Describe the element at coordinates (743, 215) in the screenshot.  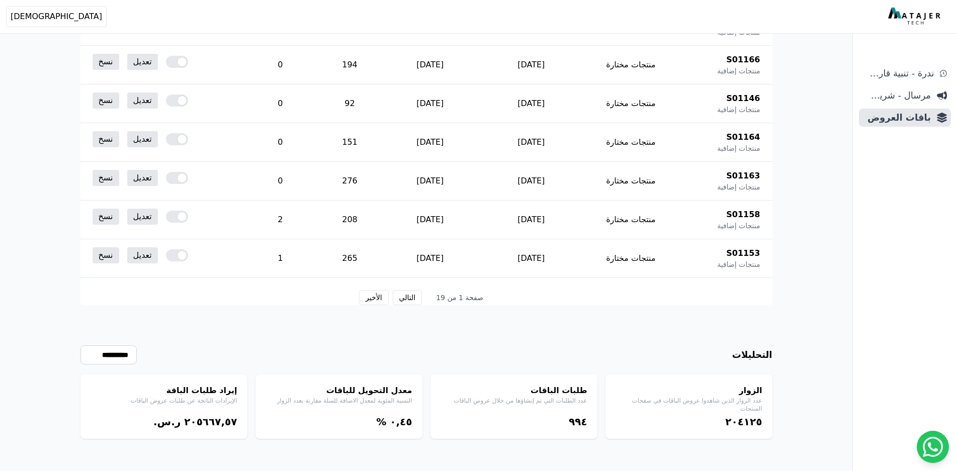
I see `span: S01158` at that location.